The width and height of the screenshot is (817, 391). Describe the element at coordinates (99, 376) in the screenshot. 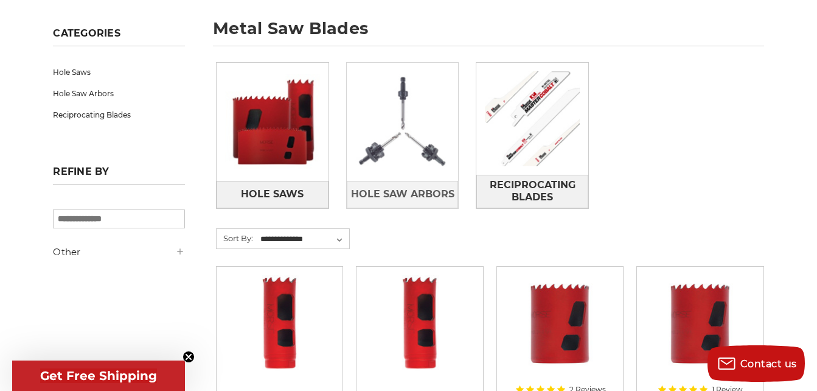

I see `div: Get Free ShippingClose teaser` at that location.